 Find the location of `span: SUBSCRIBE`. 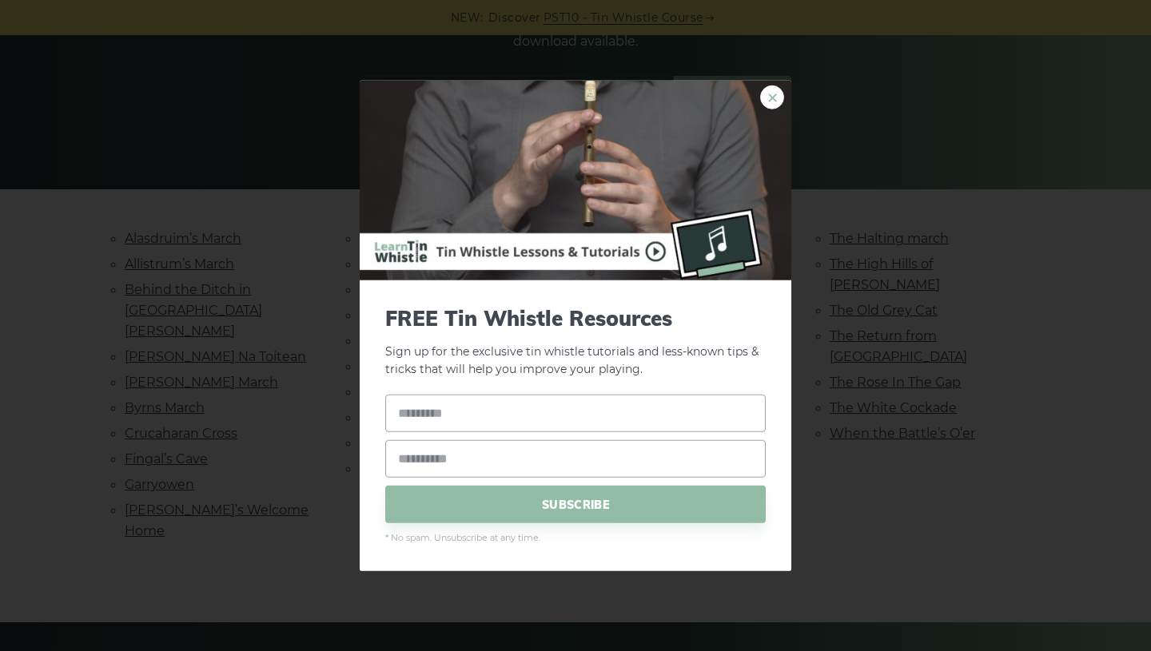

span: SUBSCRIBE is located at coordinates (575, 504).